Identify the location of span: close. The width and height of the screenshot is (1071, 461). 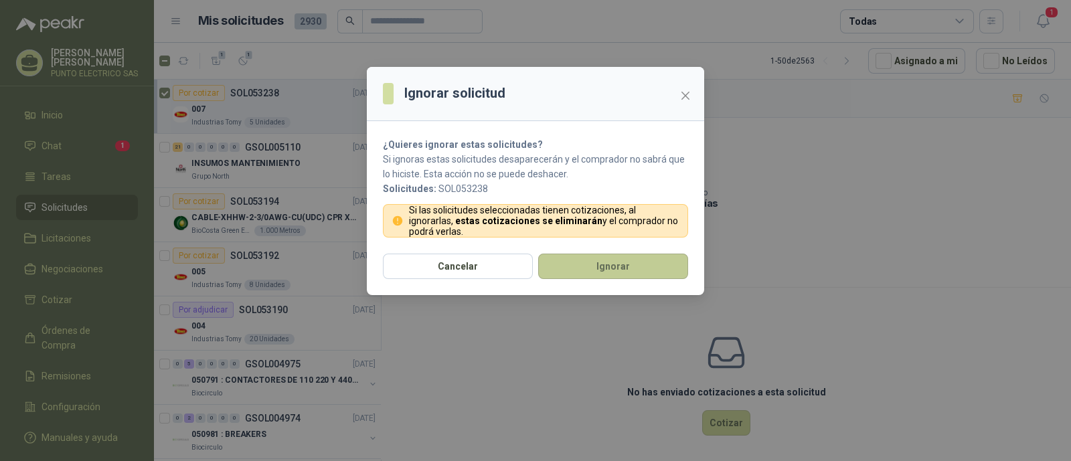
(686, 96).